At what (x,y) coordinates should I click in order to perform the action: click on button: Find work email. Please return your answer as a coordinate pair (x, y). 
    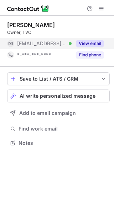
    Looking at the image, I should click on (58, 129).